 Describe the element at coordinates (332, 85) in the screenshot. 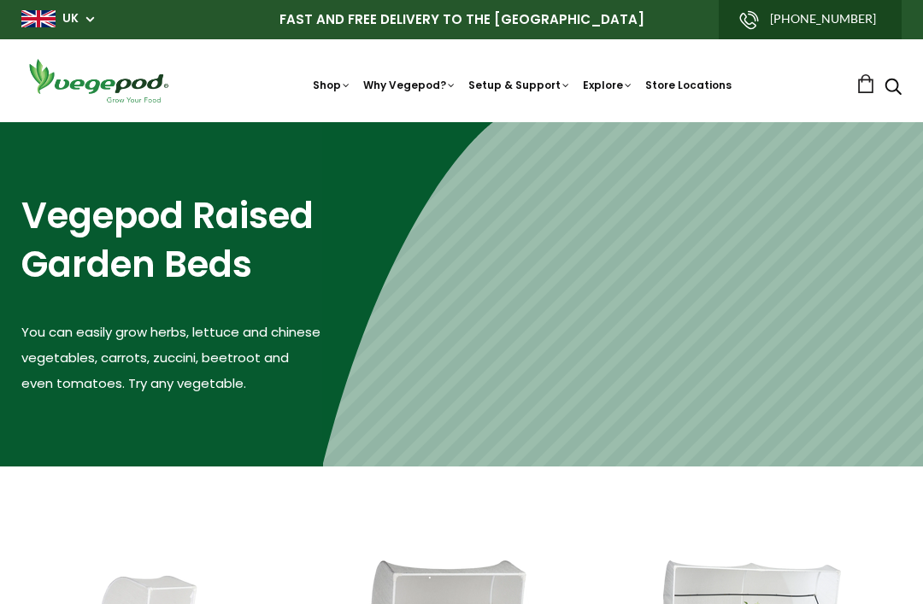

I see `a: Shop` at that location.